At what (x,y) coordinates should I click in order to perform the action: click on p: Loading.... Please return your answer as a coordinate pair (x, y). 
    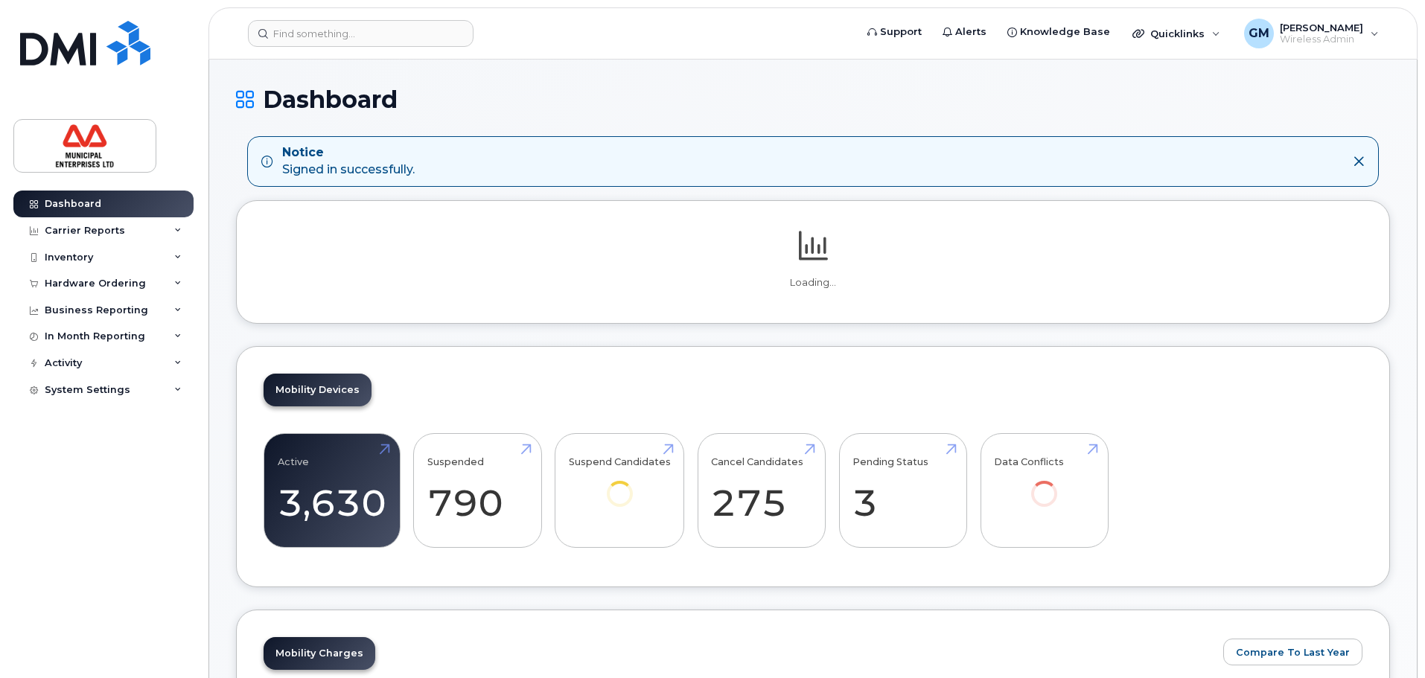
    Looking at the image, I should click on (813, 283).